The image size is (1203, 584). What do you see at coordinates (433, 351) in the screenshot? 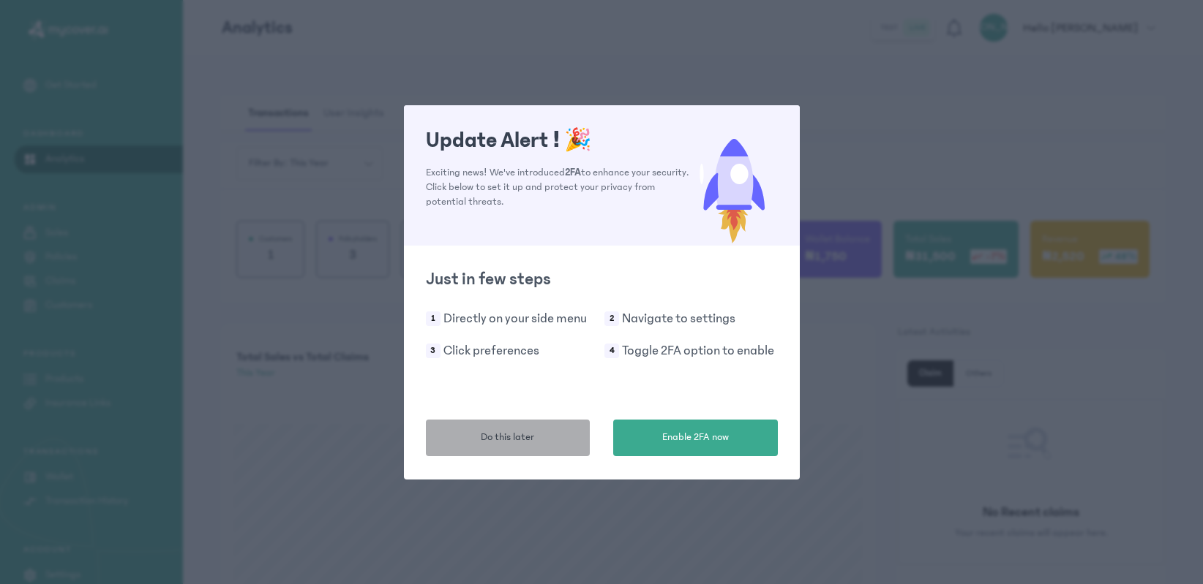
I see `span: 3` at bounding box center [433, 351].